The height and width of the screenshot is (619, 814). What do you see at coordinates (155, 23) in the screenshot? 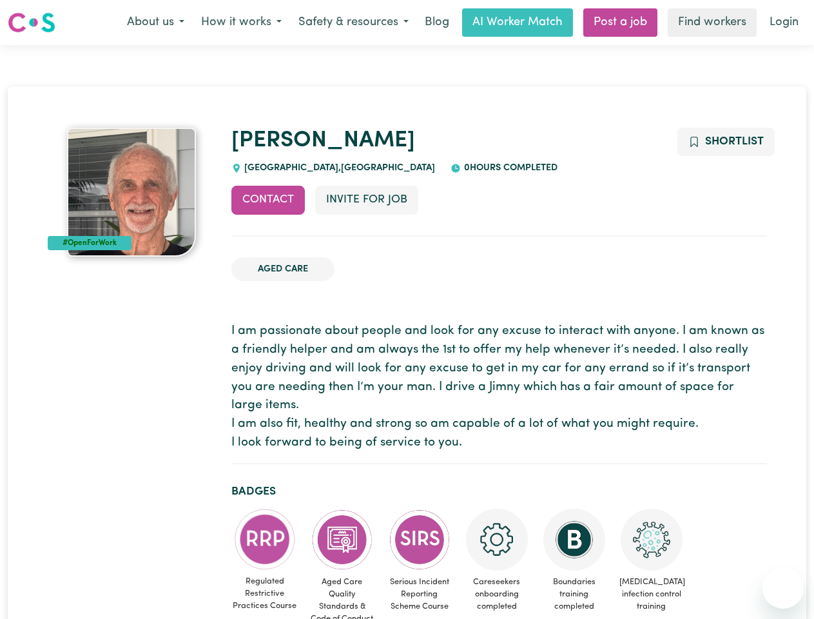
I see `button: About us` at bounding box center [155, 23].